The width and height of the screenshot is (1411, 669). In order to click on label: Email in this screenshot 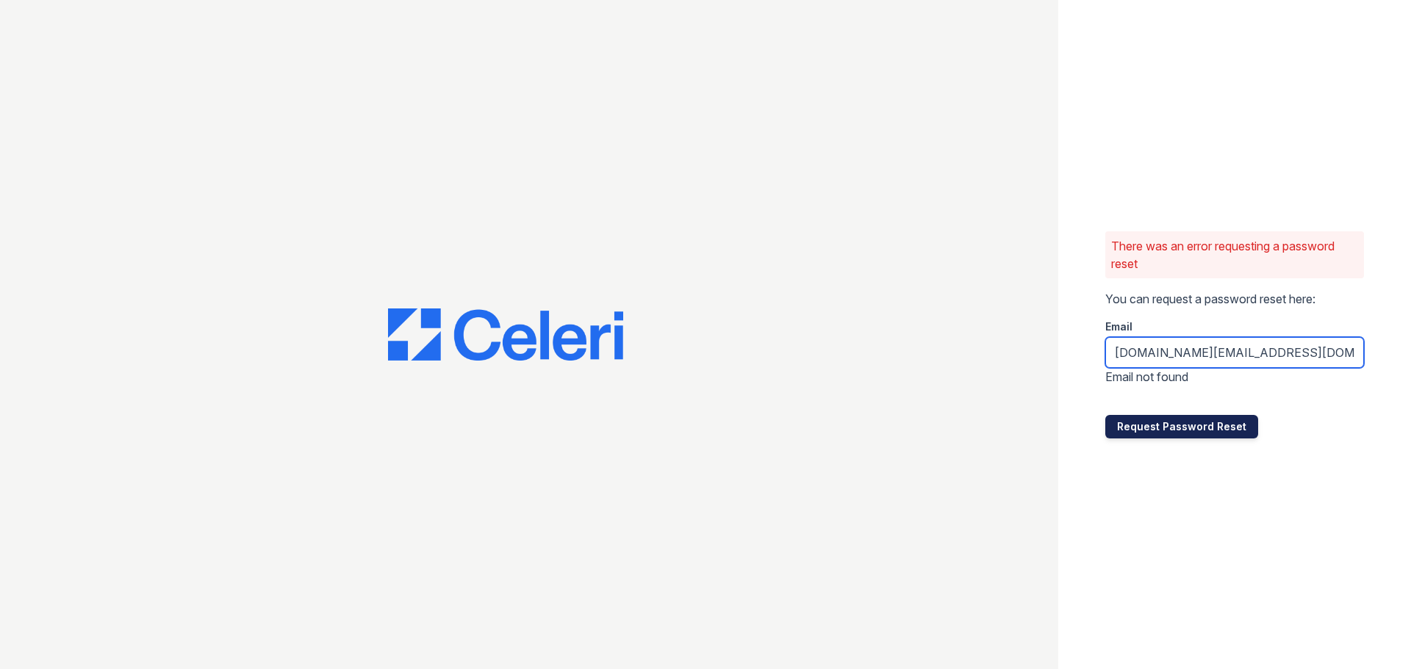, I will do `click(1118, 327)`.